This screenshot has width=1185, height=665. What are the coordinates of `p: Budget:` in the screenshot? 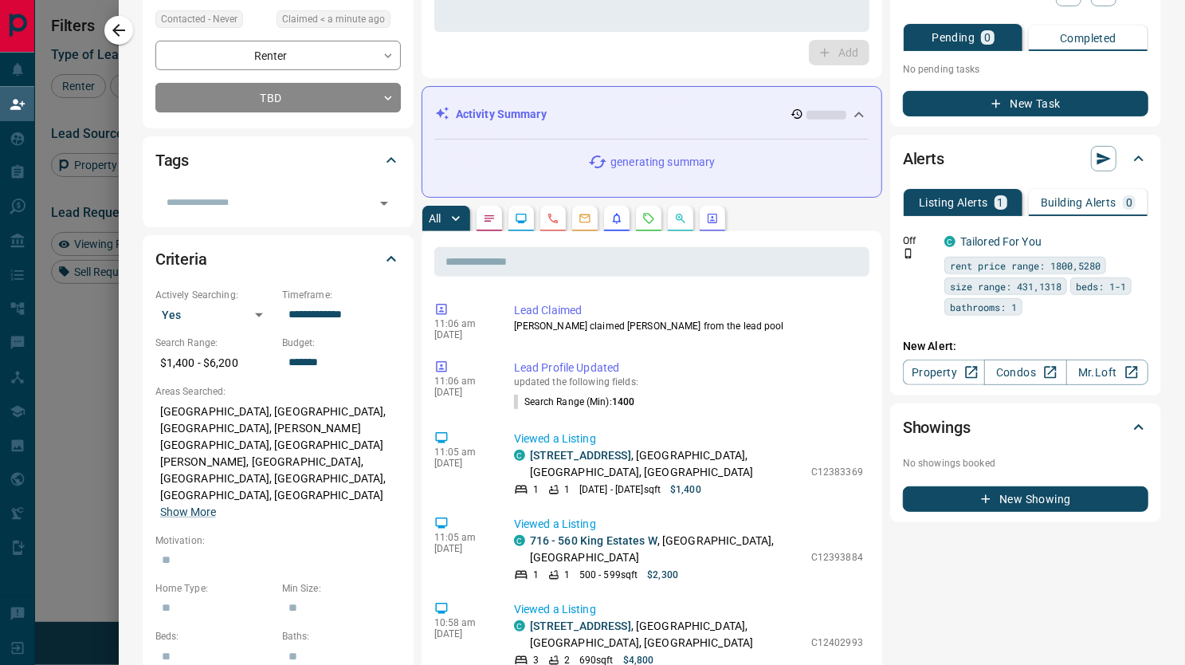 It's located at (341, 343).